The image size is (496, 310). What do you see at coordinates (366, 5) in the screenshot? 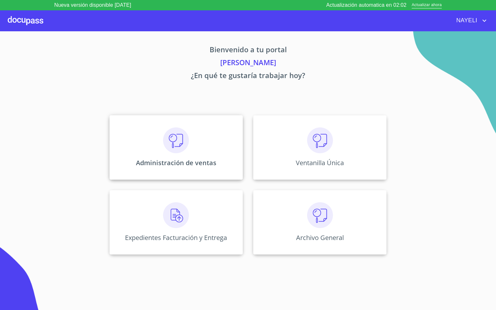
I see `p: Actualización automatica en 02:02` at bounding box center [366, 5].